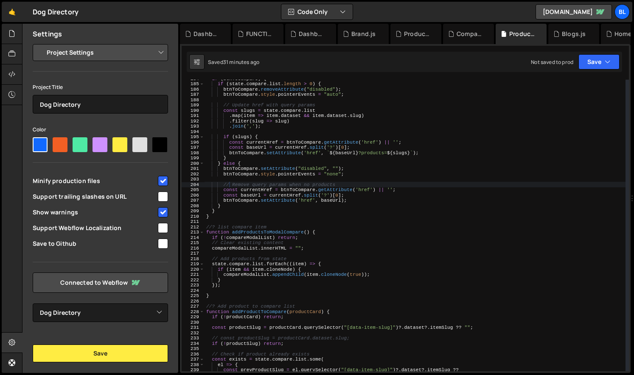 Image resolution: width=634 pixels, height=375 pixels. Describe the element at coordinates (193, 360) in the screenshot. I see `div: 237` at that location.